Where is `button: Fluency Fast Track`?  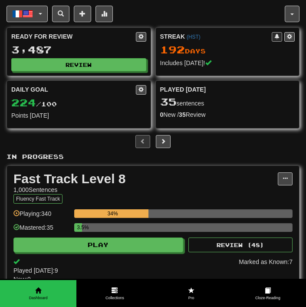
button: Fluency Fast Track is located at coordinates (38, 199).